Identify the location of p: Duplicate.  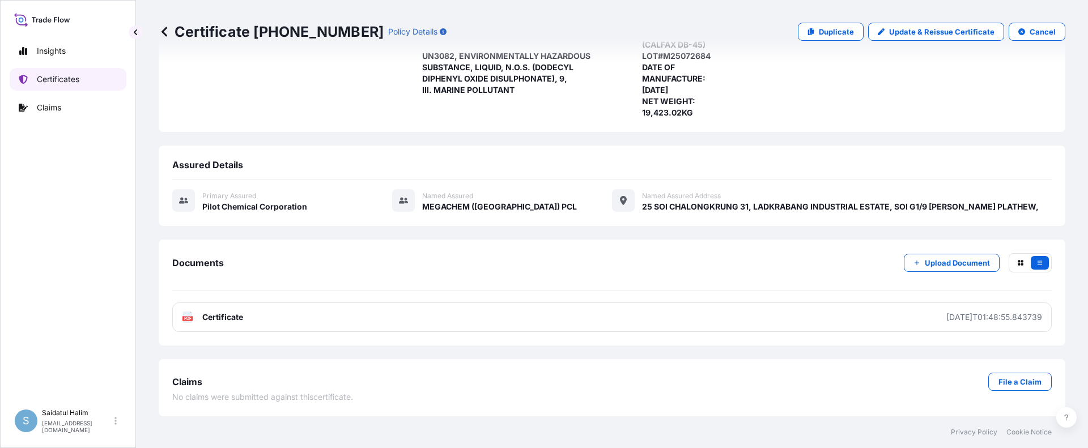
(836, 32).